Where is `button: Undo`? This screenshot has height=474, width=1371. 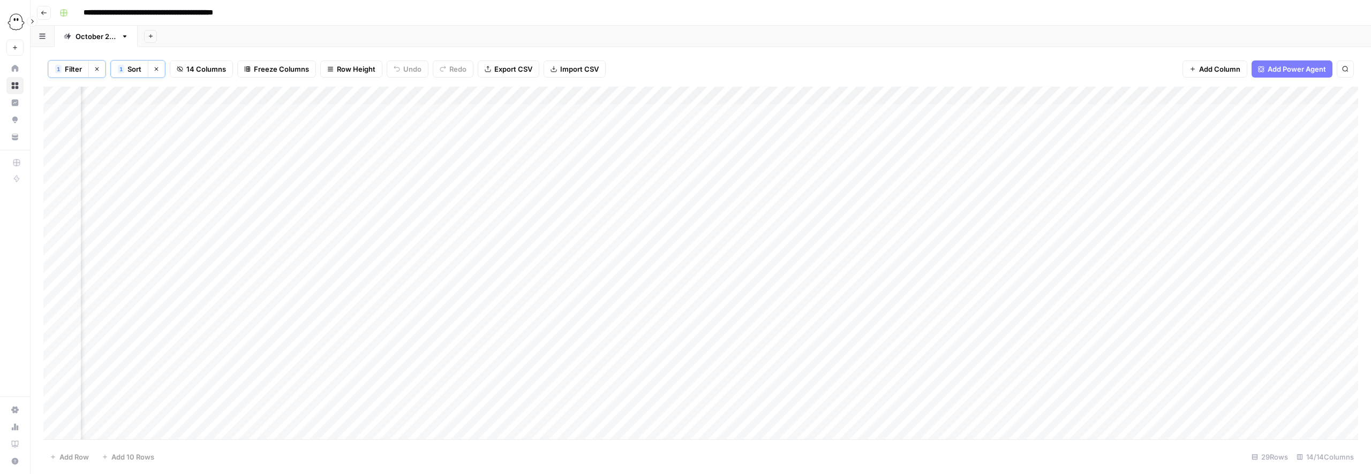
button: Undo is located at coordinates (407, 69).